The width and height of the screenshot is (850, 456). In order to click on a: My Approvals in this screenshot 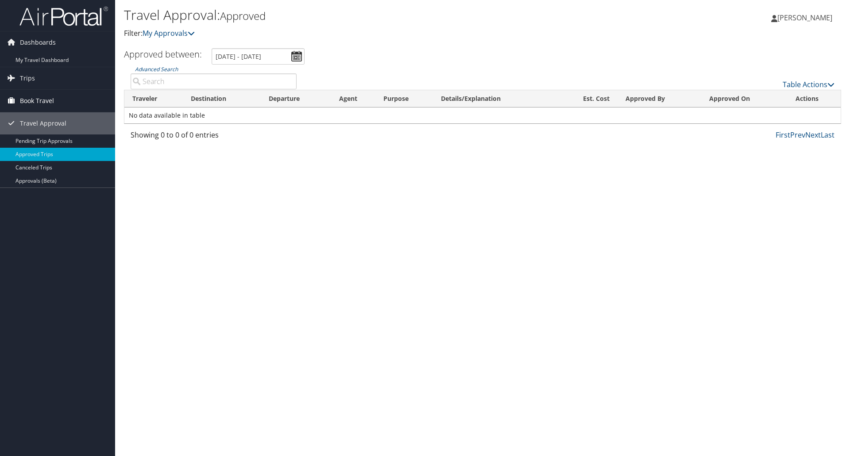, I will do `click(169, 33)`.